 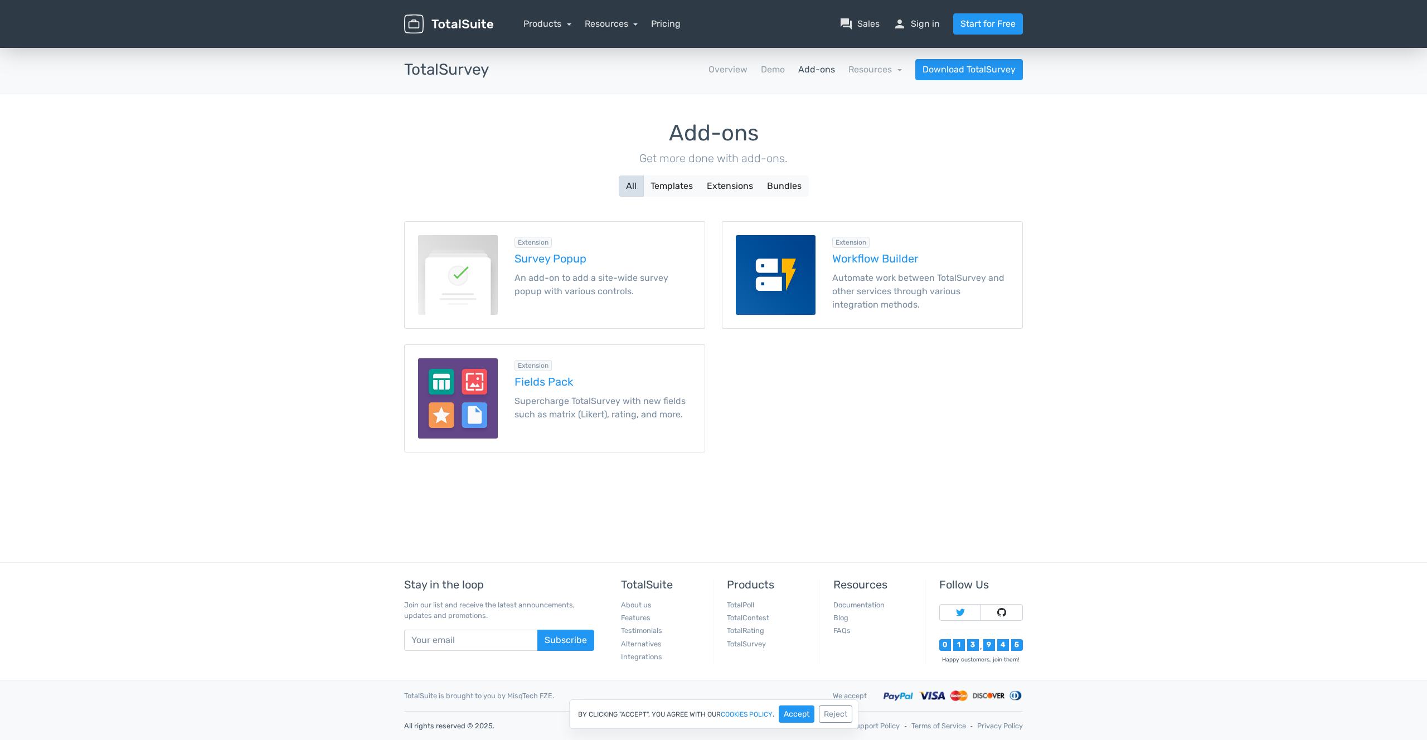 I want to click on img: Fields Pack for TotalSurvey, so click(x=458, y=398).